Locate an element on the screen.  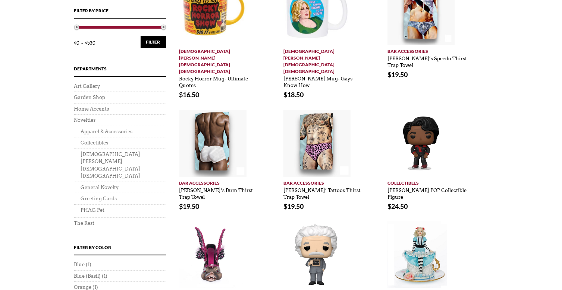
a: The Rest is located at coordinates (84, 223).